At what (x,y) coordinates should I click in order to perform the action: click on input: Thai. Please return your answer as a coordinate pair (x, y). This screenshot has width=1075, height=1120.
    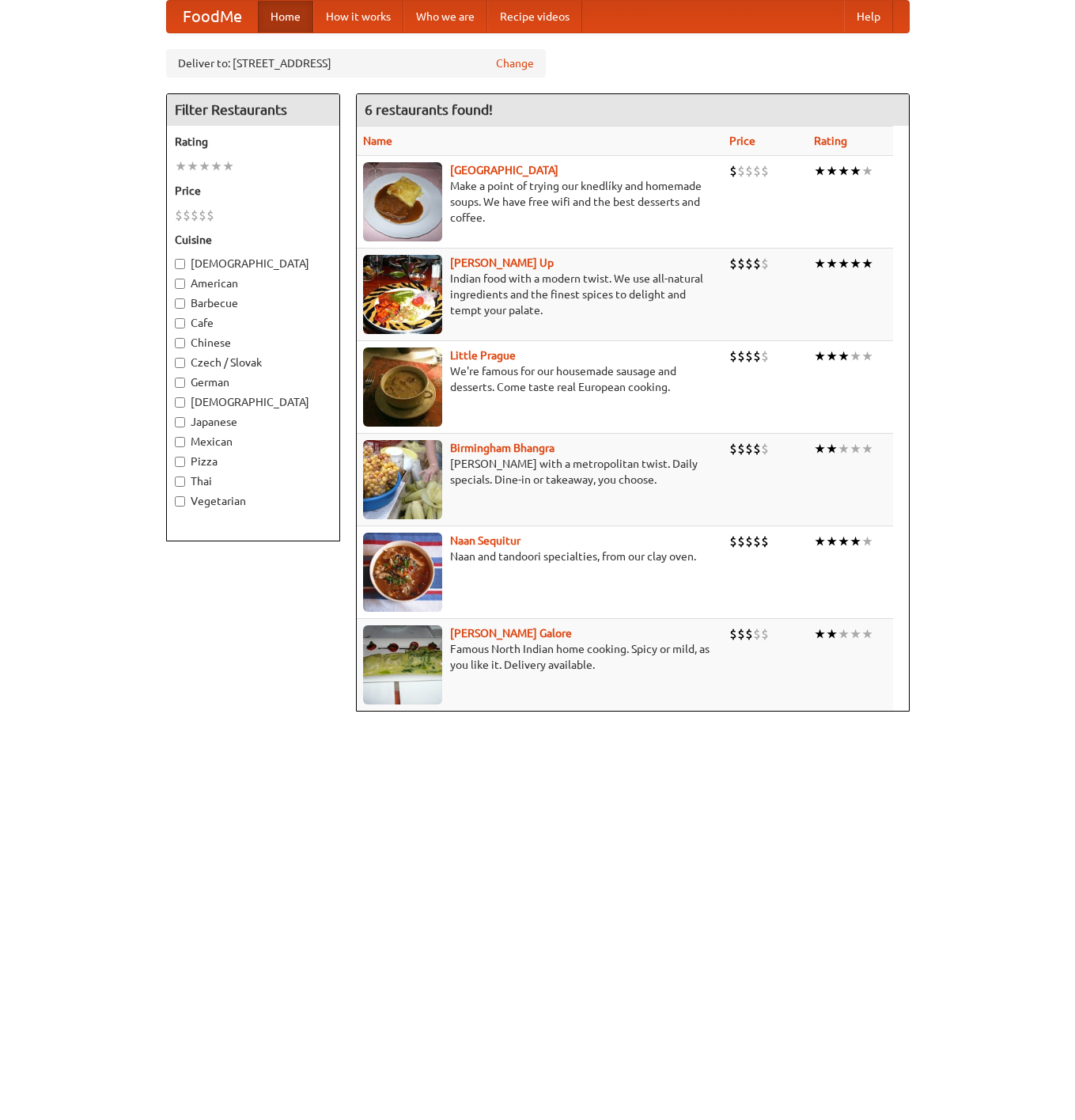
    Looking at the image, I should click on (180, 482).